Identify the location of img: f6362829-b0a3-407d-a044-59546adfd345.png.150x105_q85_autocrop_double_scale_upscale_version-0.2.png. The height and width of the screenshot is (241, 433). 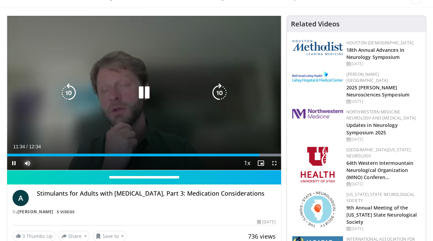
(317, 164).